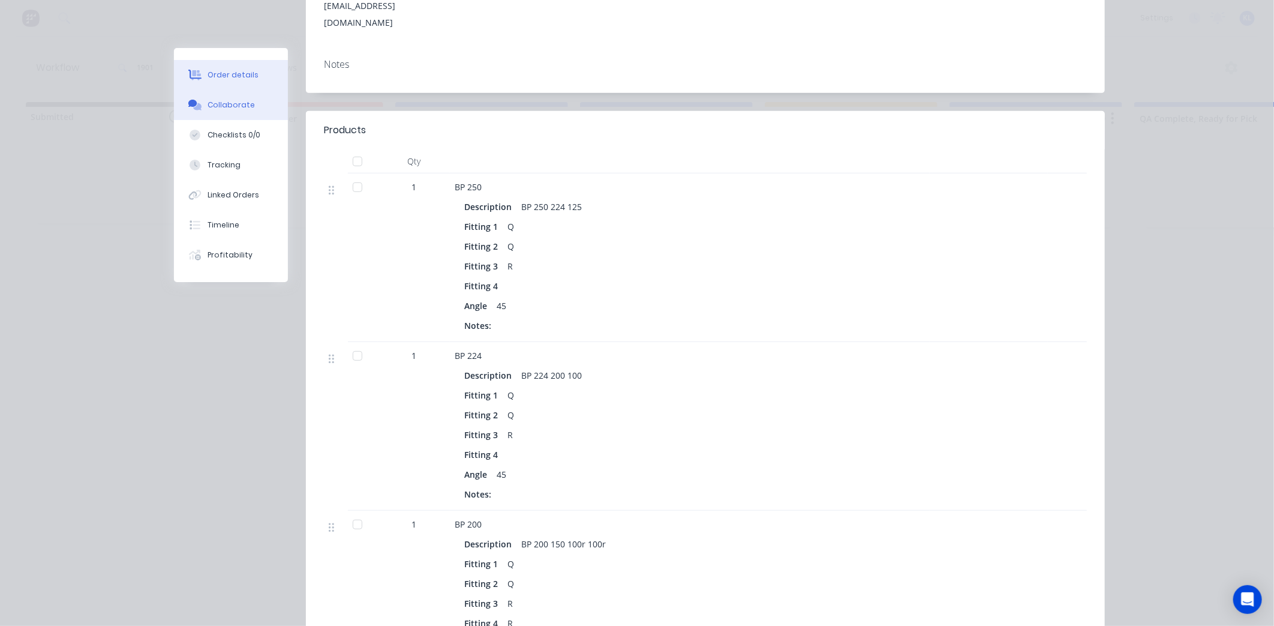  I want to click on div: Collaborate, so click(231, 105).